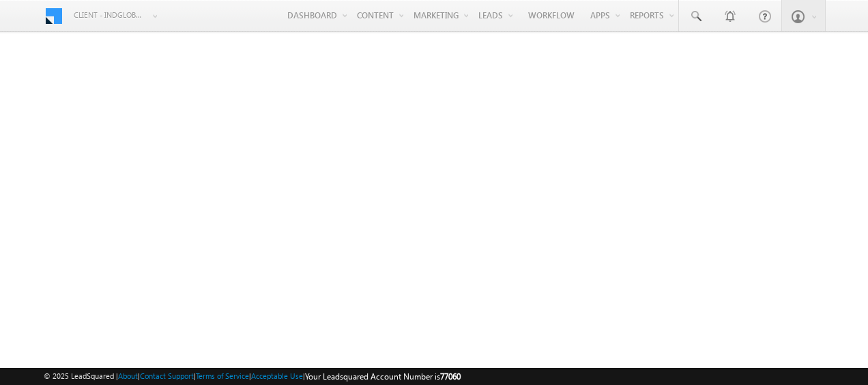 Image resolution: width=868 pixels, height=385 pixels. What do you see at coordinates (450, 376) in the screenshot?
I see `span: 77060` at bounding box center [450, 376].